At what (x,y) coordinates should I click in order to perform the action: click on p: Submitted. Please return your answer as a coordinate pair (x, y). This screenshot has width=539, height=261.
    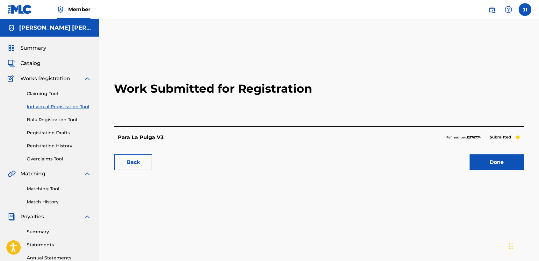
    Looking at the image, I should click on (500, 137).